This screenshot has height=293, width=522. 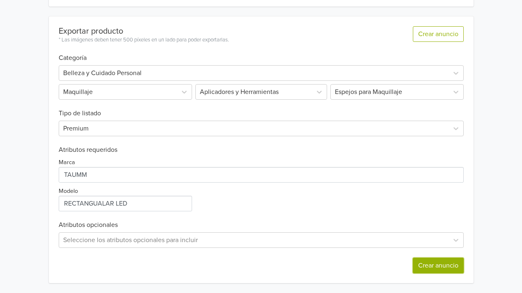 I want to click on h6: Categoría, so click(x=261, y=53).